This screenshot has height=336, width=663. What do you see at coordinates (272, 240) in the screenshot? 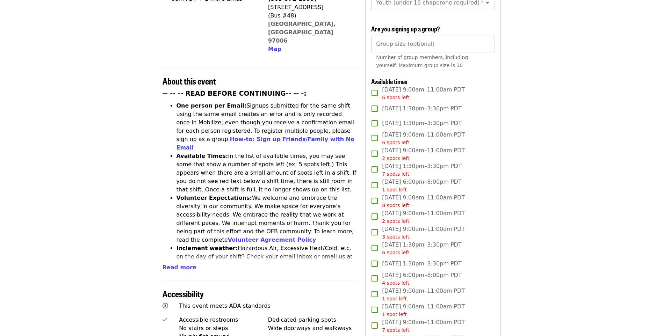
I see `a: Volunteer Agreement Policy` at bounding box center [272, 240].